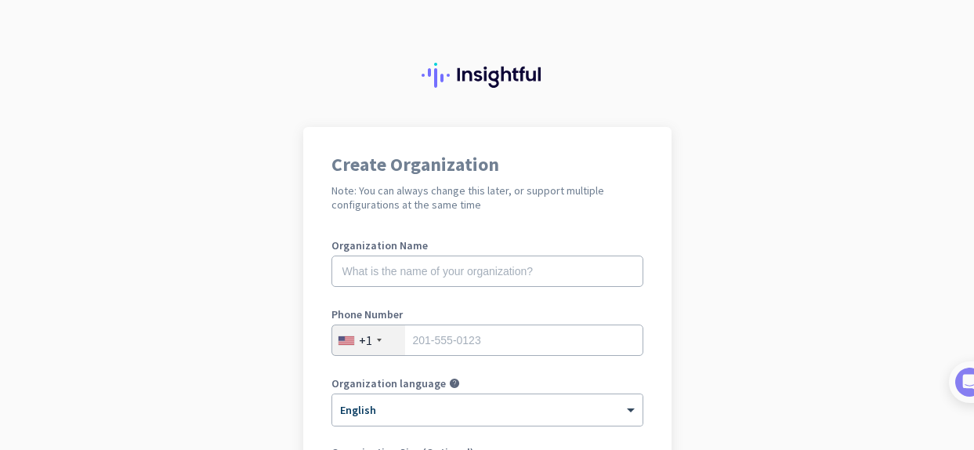 The height and width of the screenshot is (450, 974). What do you see at coordinates (487, 314) in the screenshot?
I see `label: Phone Number` at bounding box center [487, 314].